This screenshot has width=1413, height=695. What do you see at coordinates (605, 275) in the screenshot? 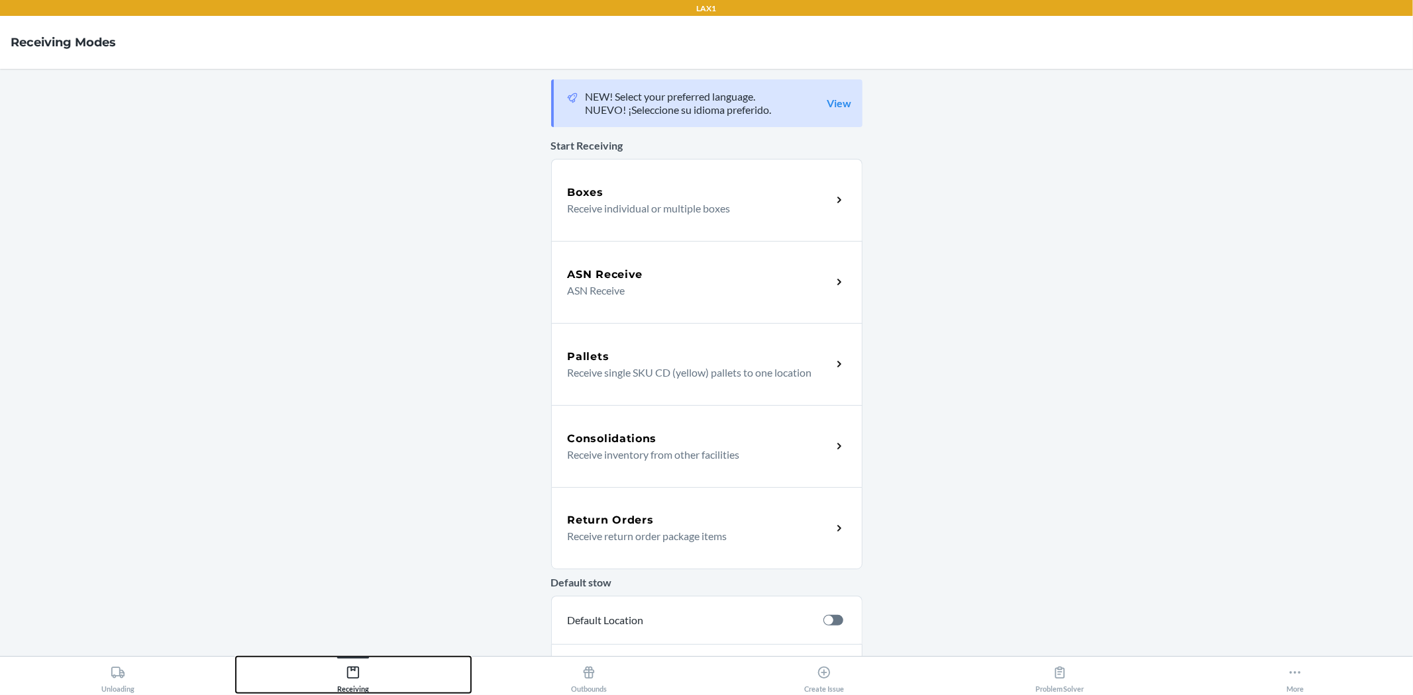
I see `h5: ASN Receive` at bounding box center [605, 275].